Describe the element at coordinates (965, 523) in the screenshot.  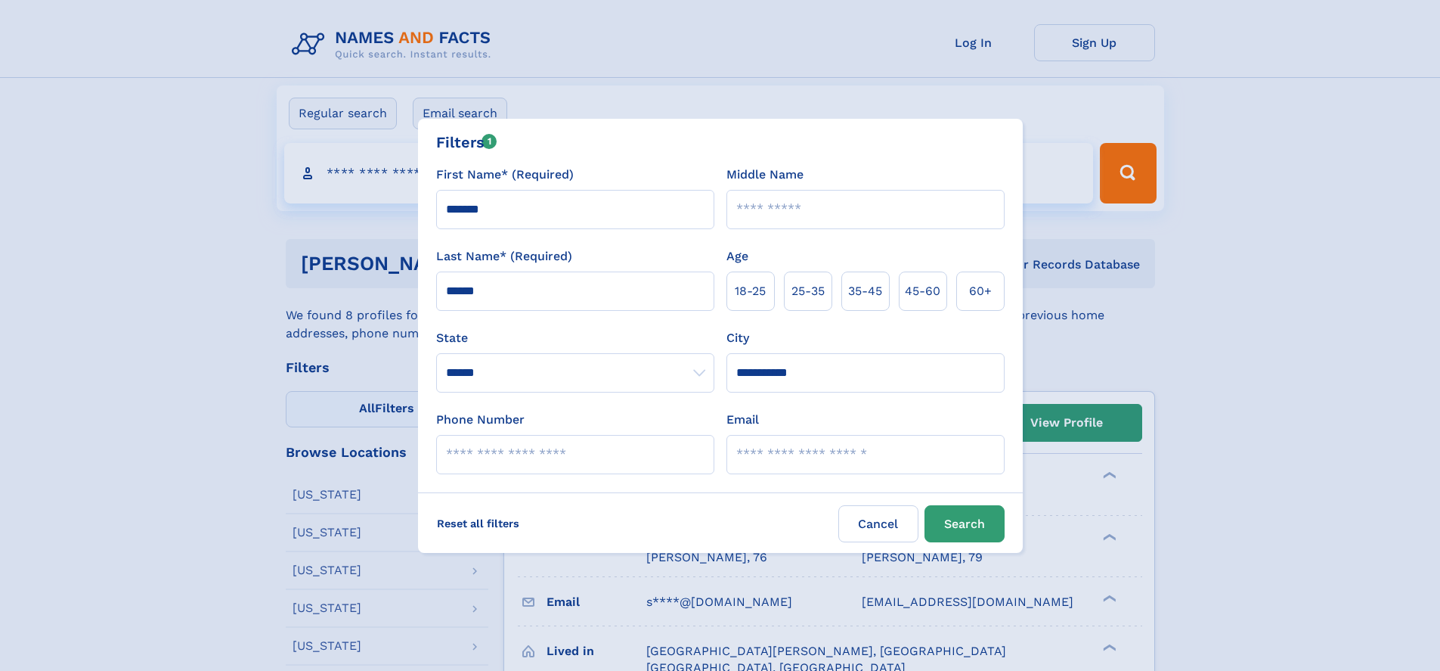
I see `button: Search` at that location.